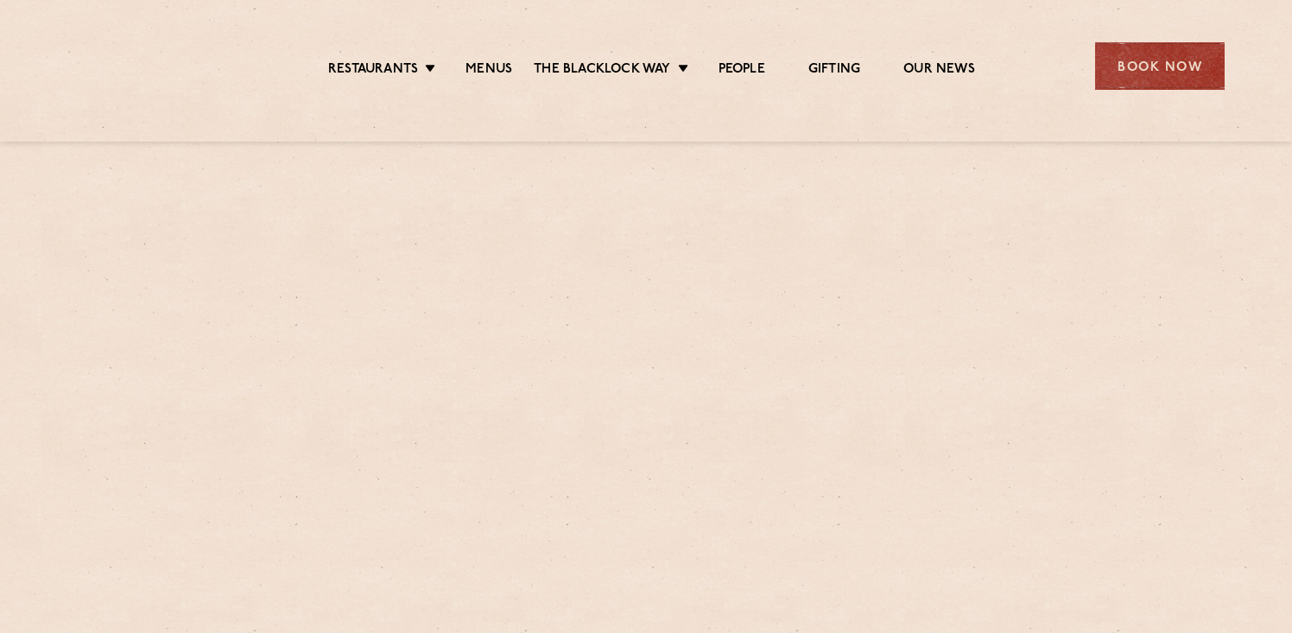 This screenshot has height=633, width=1292. Describe the element at coordinates (602, 71) in the screenshot. I see `a: The Blacklock Way` at that location.